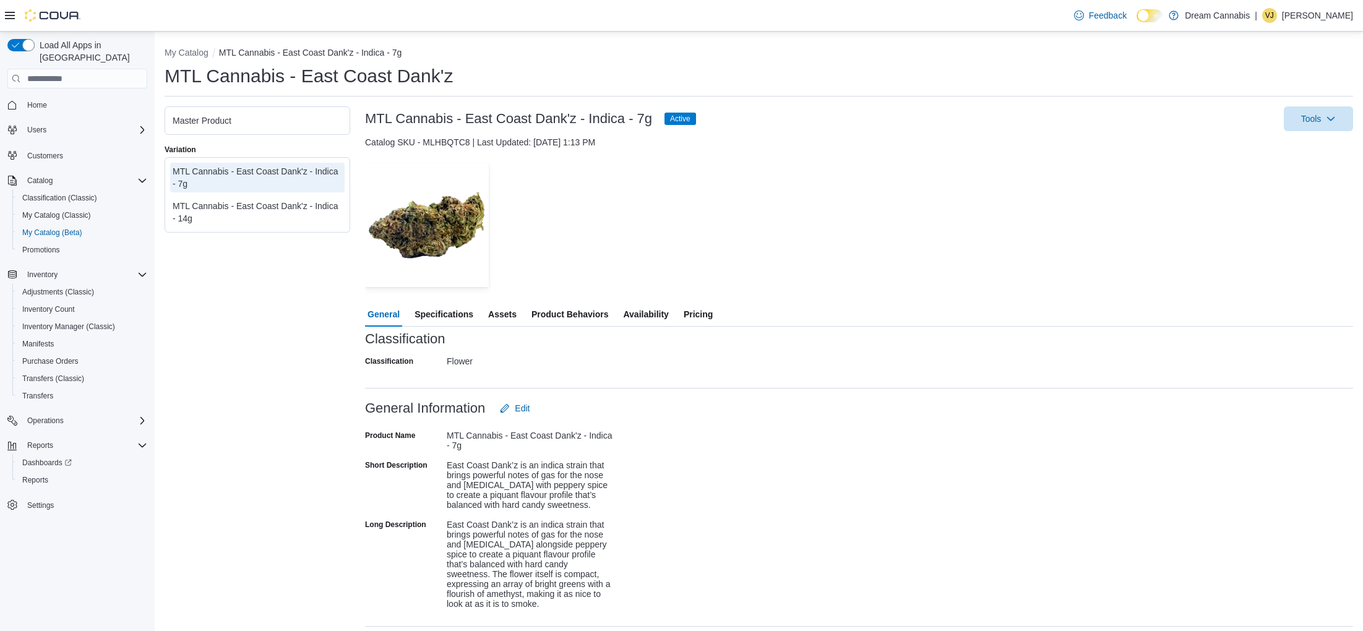 The image size is (1363, 631). I want to click on input: Dark Mode, so click(1150, 15).